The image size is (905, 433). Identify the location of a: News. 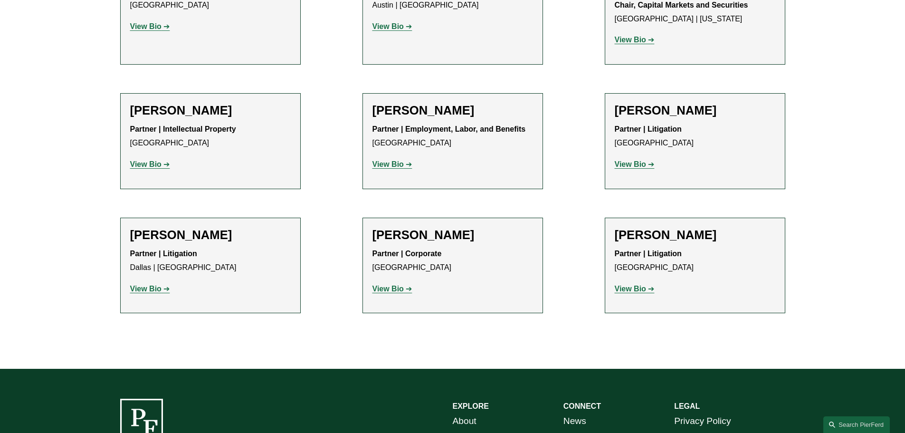
(575, 421).